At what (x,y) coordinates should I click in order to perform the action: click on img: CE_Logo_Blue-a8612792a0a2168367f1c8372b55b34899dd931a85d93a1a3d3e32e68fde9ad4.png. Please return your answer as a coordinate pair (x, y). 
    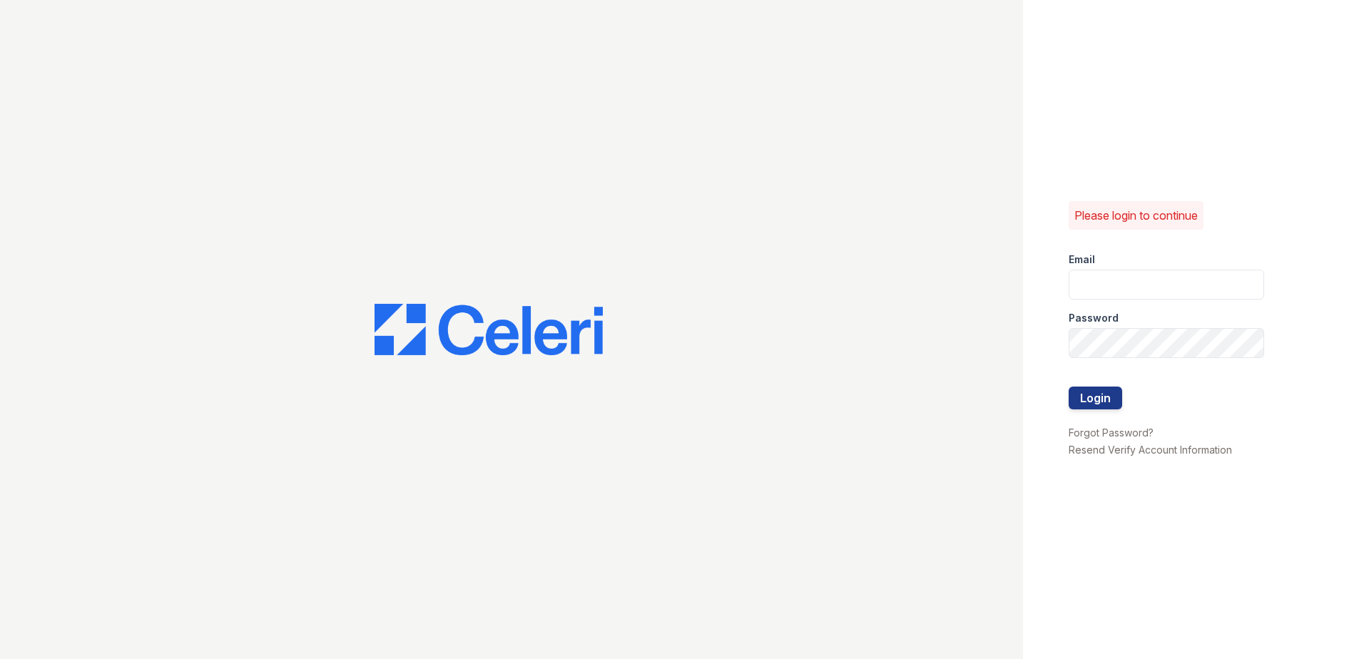
    Looking at the image, I should click on (489, 330).